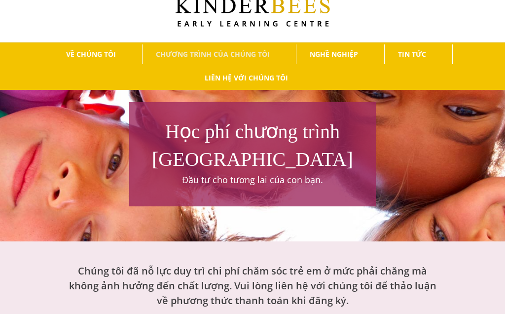  I want to click on a: TIN TỨC, so click(413, 55).